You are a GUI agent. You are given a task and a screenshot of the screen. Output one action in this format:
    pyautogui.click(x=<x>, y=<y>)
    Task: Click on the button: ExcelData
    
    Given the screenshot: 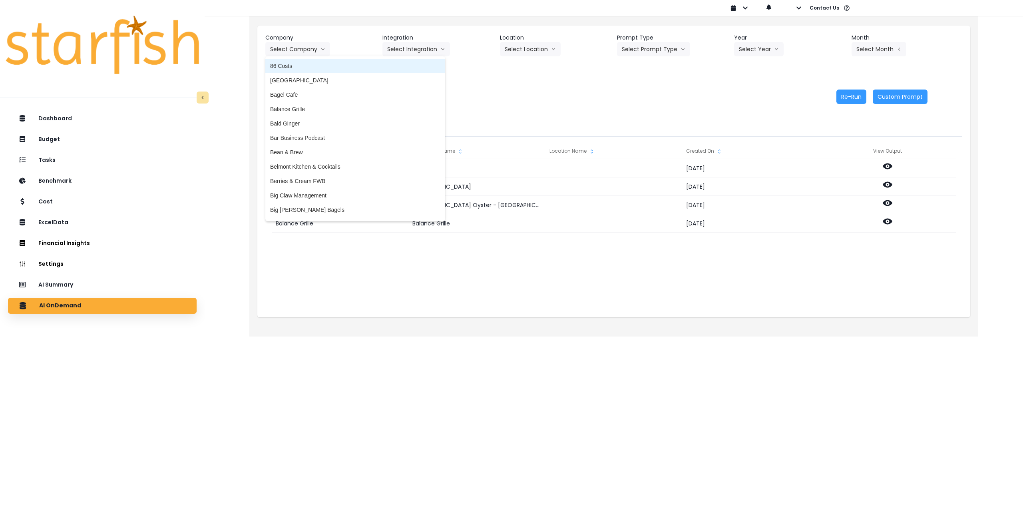 What is the action you would take?
    pyautogui.click(x=102, y=223)
    